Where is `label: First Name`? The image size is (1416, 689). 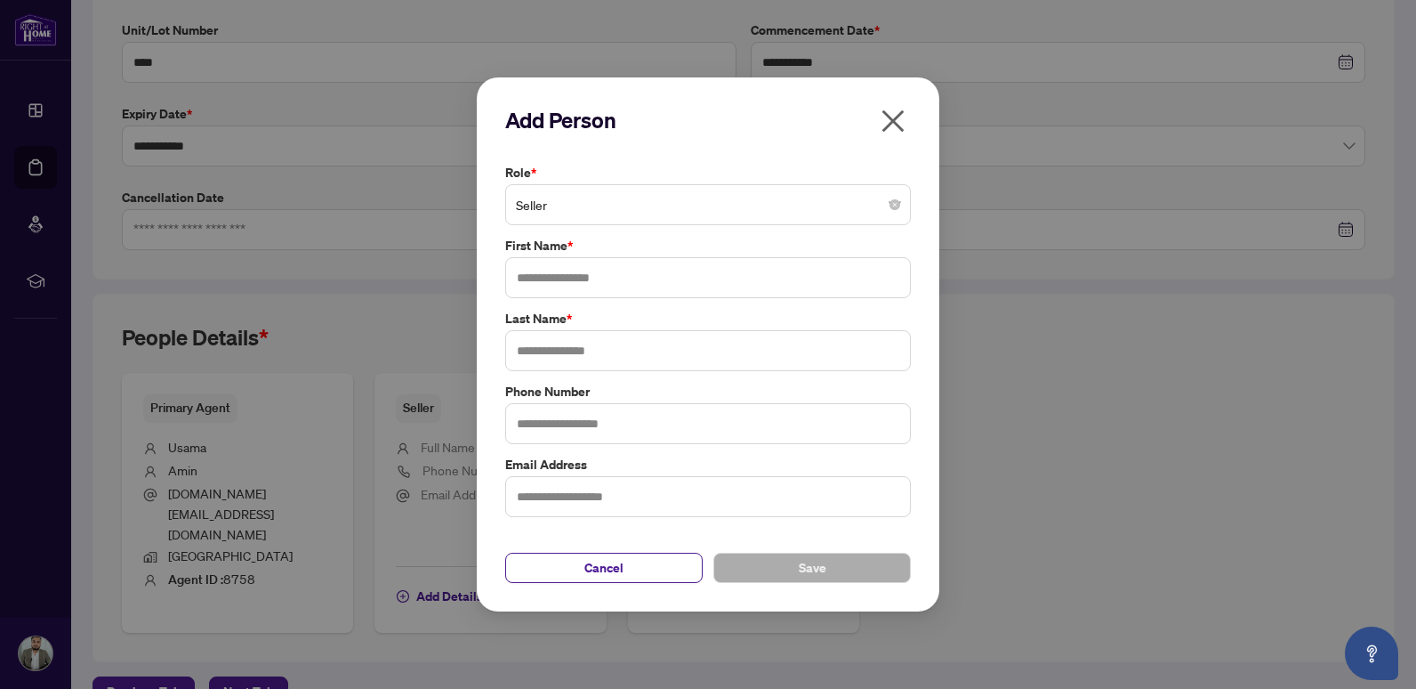
label: First Name is located at coordinates (708, 246).